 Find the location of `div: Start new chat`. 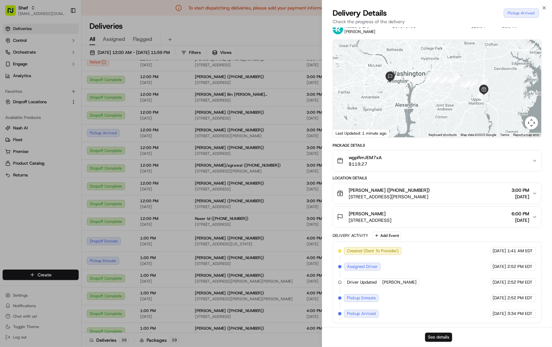

div: Start new chat is located at coordinates (68, 66).